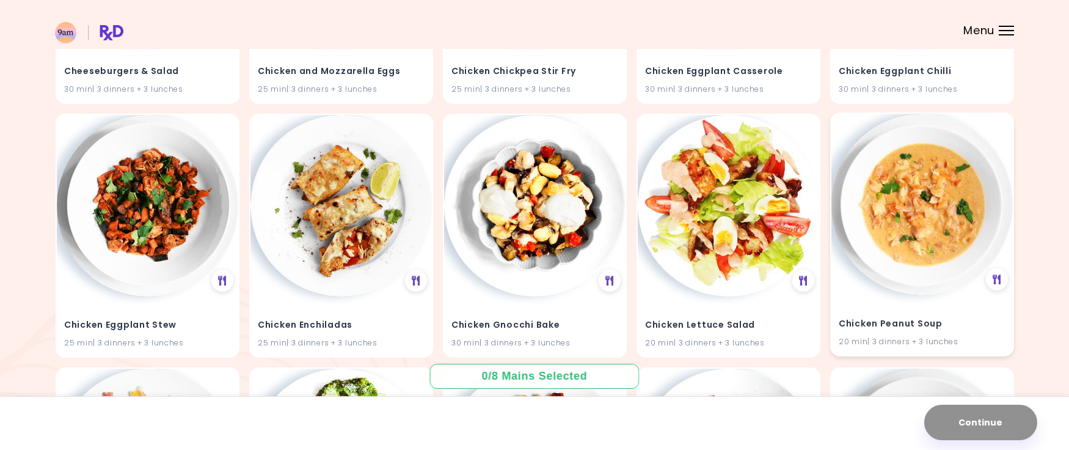 This screenshot has width=1069, height=450. I want to click on h4: Chicken Eggplant Casserole, so click(728, 71).